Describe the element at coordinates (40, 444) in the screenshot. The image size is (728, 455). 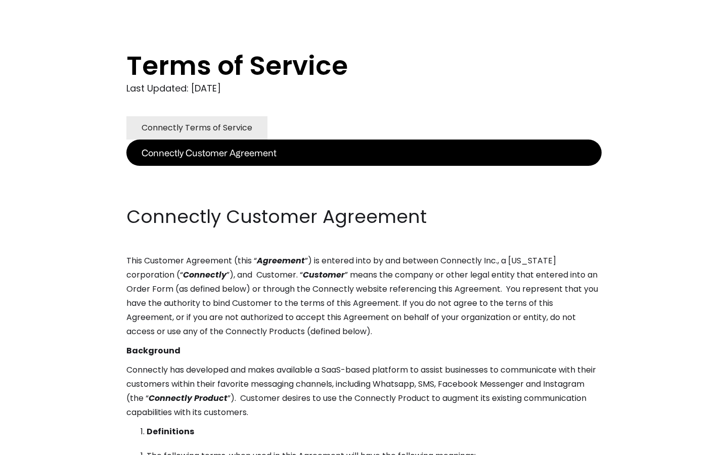
I see `ul: Language list` at that location.